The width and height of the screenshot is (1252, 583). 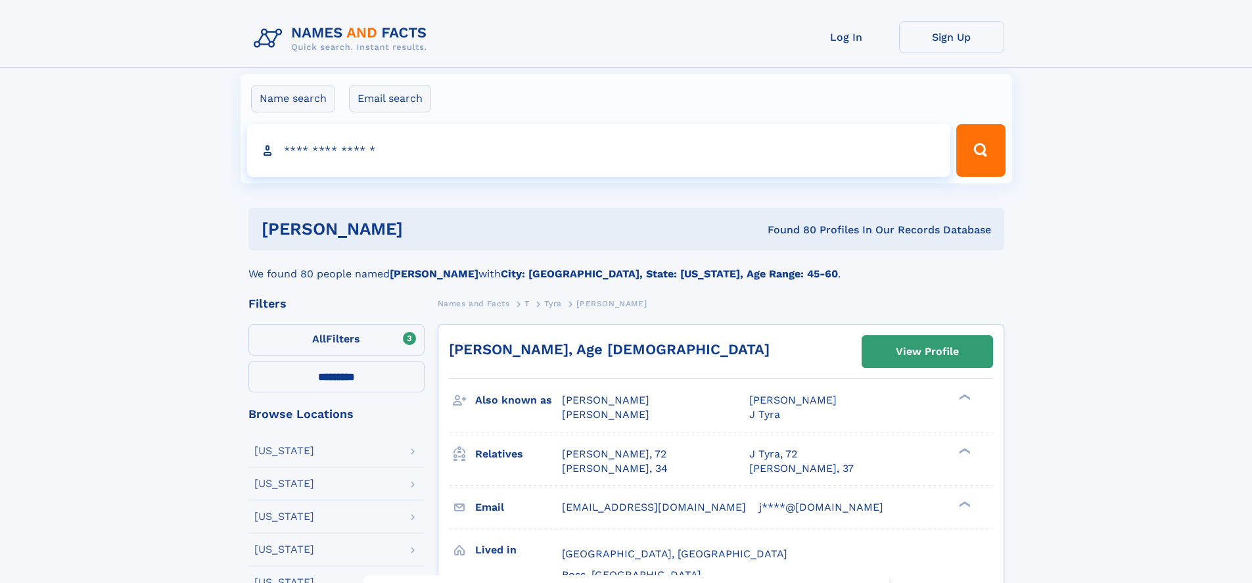 I want to click on label: Name search, so click(x=293, y=99).